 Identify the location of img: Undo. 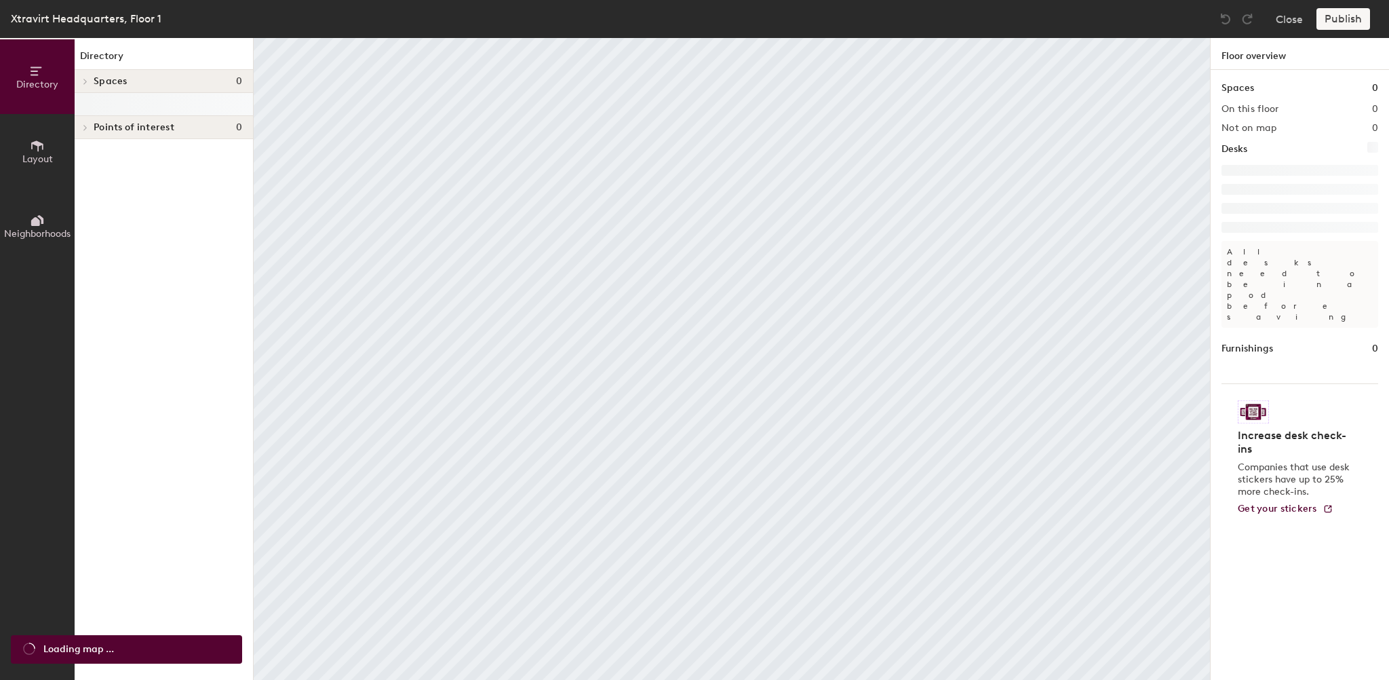
(1226, 19).